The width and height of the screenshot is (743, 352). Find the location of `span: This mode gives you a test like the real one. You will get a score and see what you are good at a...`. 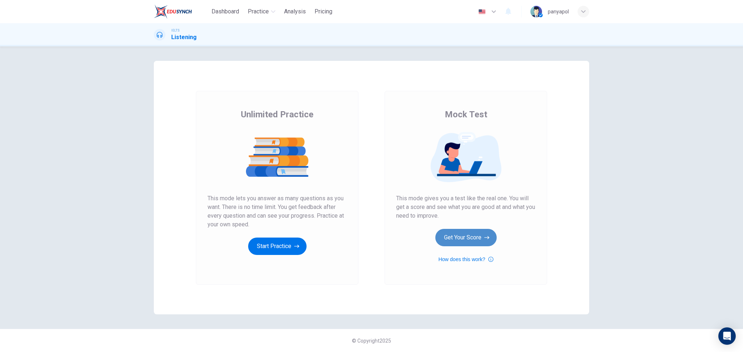

span: This mode gives you a test like the real one. You will get a score and see what you are good at a... is located at coordinates (466, 207).